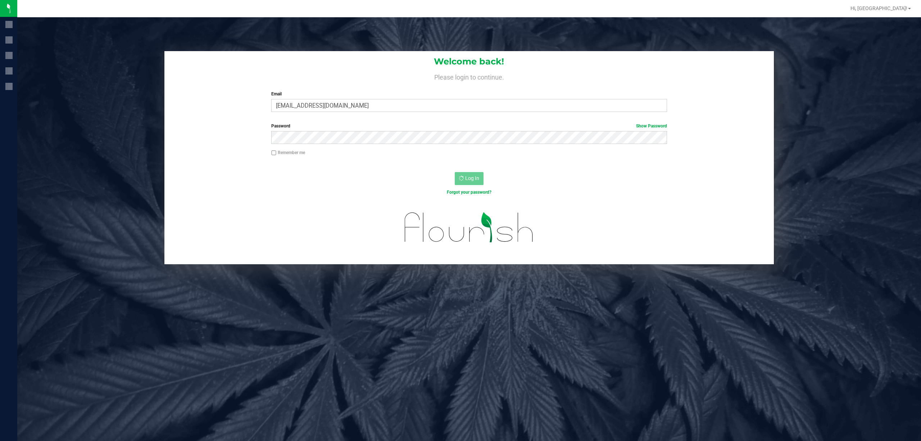  I want to click on h4: Please login to continue., so click(469, 76).